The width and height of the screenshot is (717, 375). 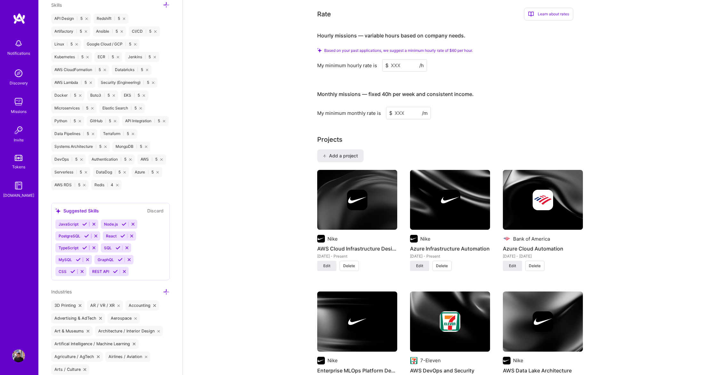 I want to click on div: EKS 5, so click(x=135, y=95).